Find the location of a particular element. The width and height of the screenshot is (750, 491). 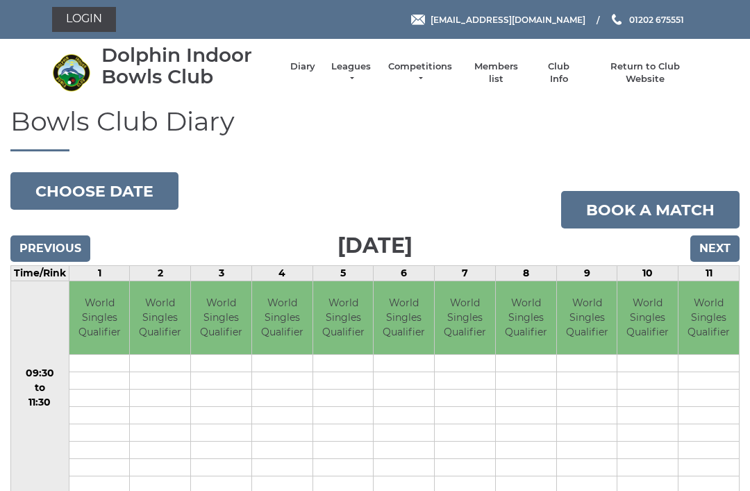

td: 8 is located at coordinates (525, 273).